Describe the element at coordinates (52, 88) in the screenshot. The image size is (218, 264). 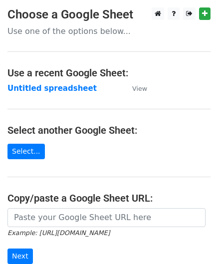
I see `strong: Untitled spreadsheet` at that location.